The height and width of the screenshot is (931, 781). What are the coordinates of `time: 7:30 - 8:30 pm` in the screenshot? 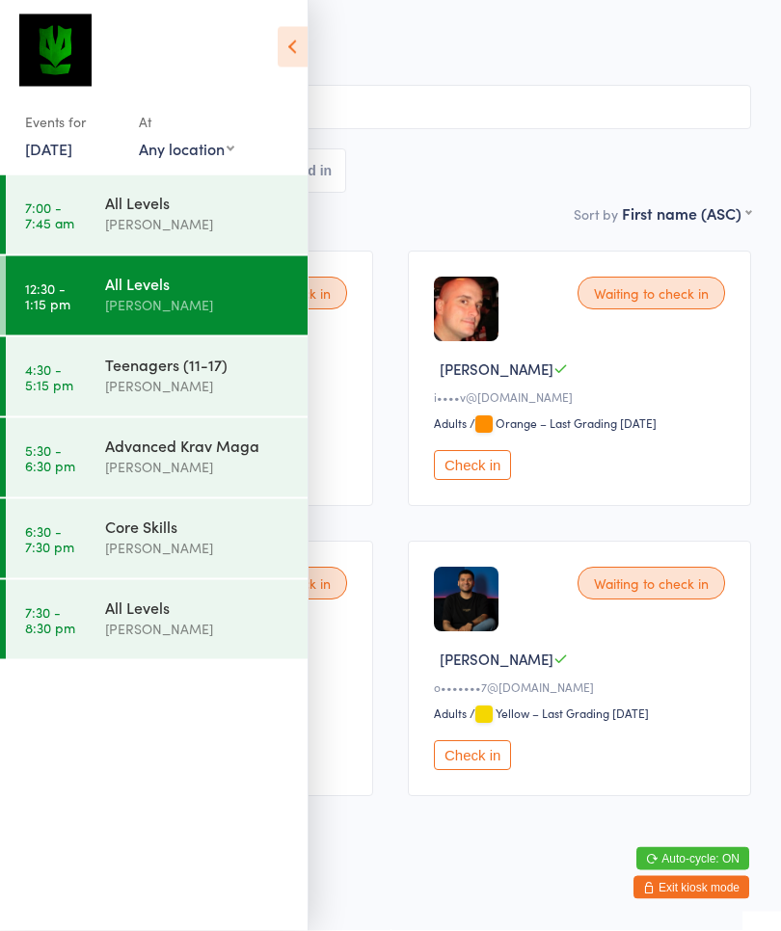 It's located at (50, 620).